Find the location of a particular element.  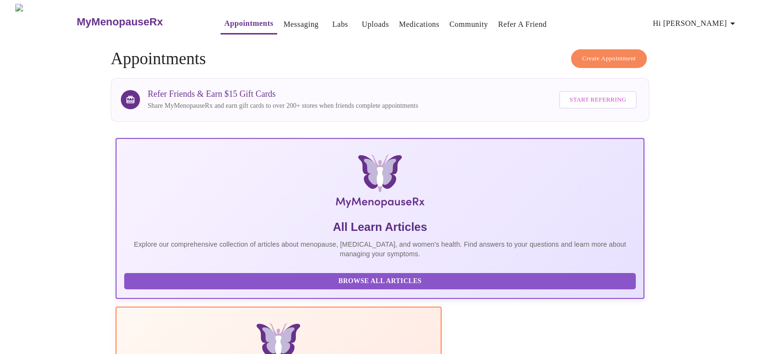

p: Share MyMenopauseRx and earn gift cards to over 200+ stores when friends complete appointments is located at coordinates (283, 106).